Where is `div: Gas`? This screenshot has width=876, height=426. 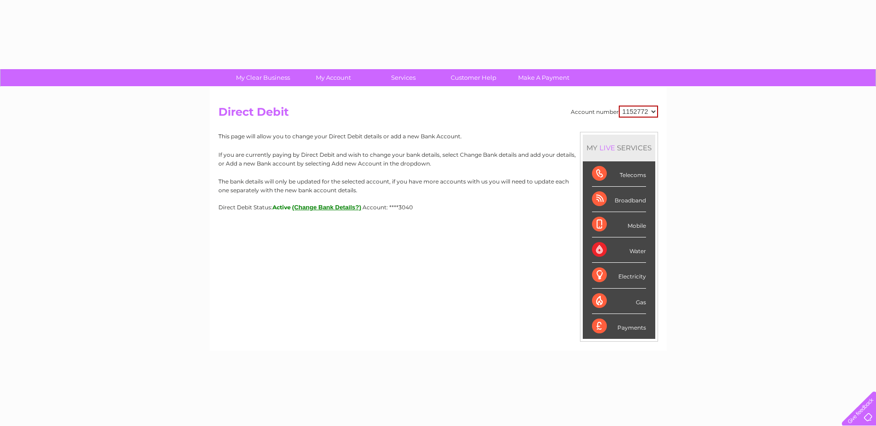
div: Gas is located at coordinates (618, 301).